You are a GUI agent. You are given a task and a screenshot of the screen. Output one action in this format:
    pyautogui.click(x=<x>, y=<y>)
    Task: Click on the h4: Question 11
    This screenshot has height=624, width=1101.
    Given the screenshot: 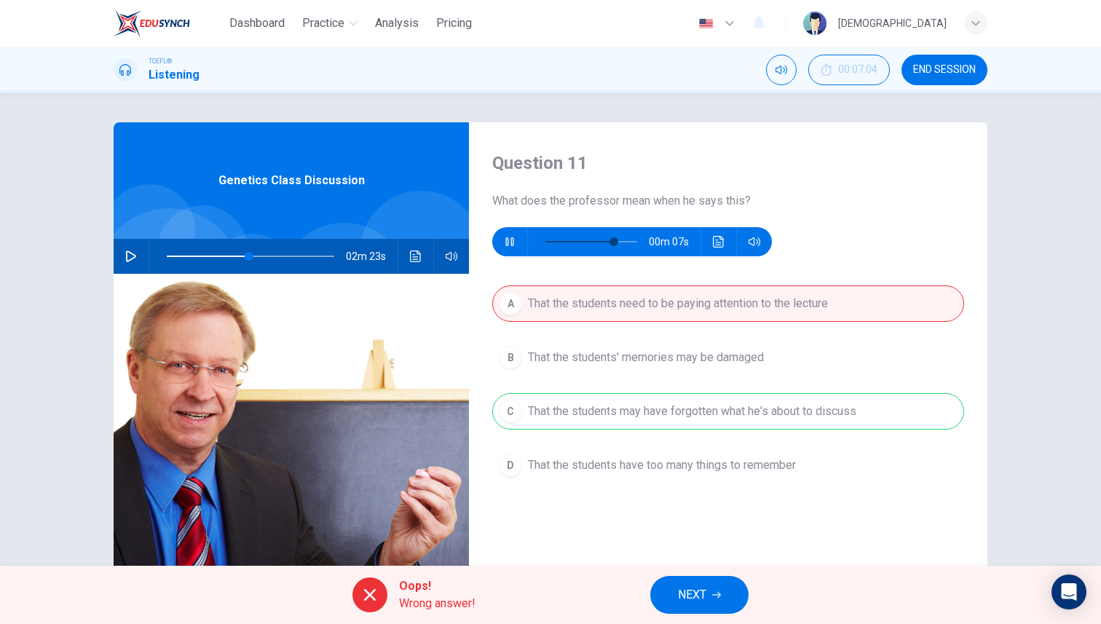 What is the action you would take?
    pyautogui.click(x=728, y=163)
    